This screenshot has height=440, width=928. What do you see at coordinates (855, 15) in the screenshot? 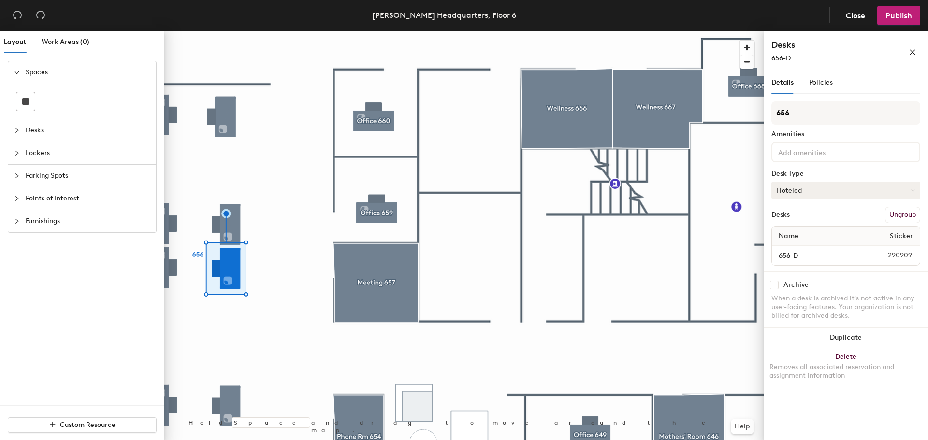
I see `span: Close` at bounding box center [855, 15].